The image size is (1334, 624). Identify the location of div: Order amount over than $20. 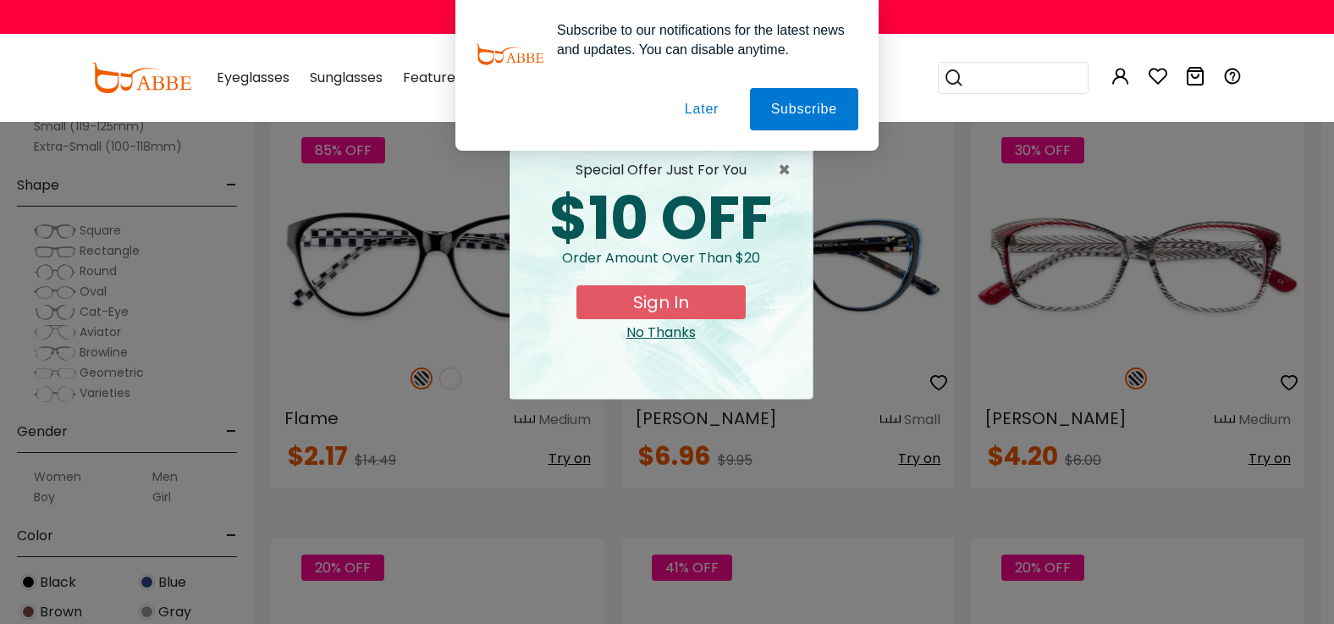
(661, 267).